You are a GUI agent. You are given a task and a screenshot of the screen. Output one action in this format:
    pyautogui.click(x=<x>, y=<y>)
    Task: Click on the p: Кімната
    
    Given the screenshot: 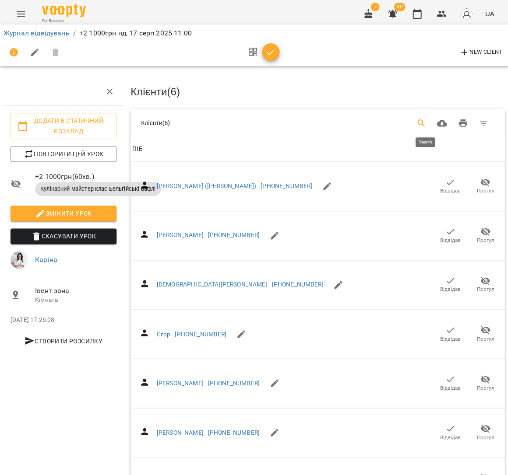 What is the action you would take?
    pyautogui.click(x=76, y=300)
    